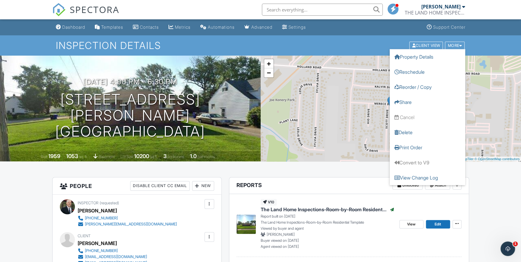 The image size is (521, 262). Describe the element at coordinates (454, 45) in the screenshot. I see `div: More` at that location.